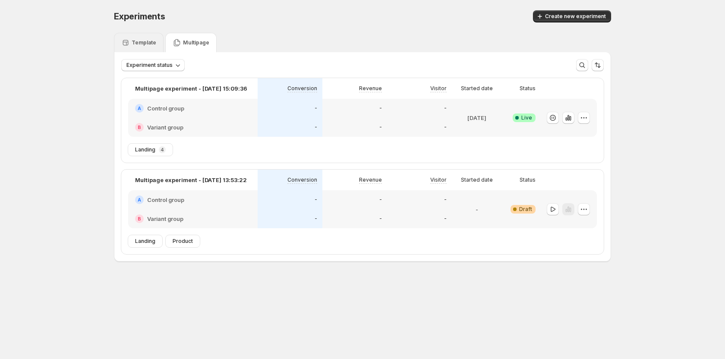  I want to click on button: Sort the results, so click(598, 65).